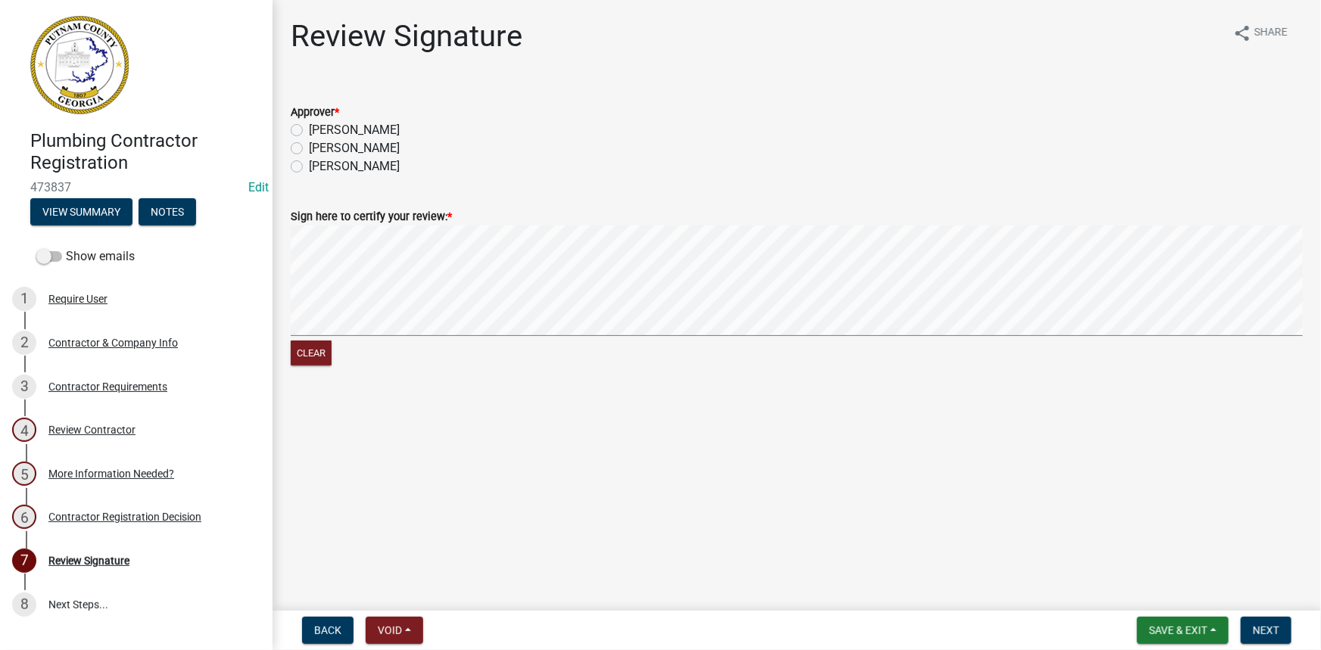  Describe the element at coordinates (78, 299) in the screenshot. I see `div: Require User` at that location.